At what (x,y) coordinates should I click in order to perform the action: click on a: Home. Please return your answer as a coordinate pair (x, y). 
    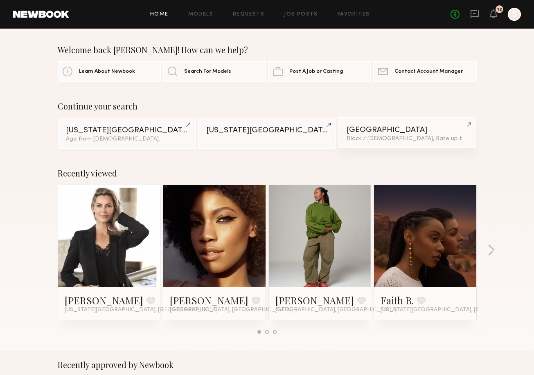
    Looking at the image, I should click on (159, 14).